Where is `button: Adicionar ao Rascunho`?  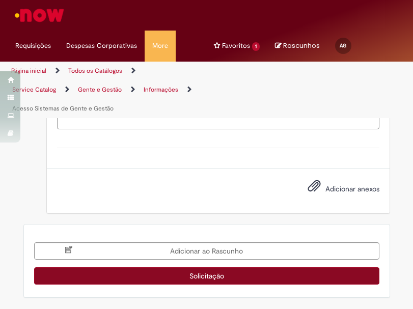
button: Adicionar ao Rascunho is located at coordinates (207, 251).